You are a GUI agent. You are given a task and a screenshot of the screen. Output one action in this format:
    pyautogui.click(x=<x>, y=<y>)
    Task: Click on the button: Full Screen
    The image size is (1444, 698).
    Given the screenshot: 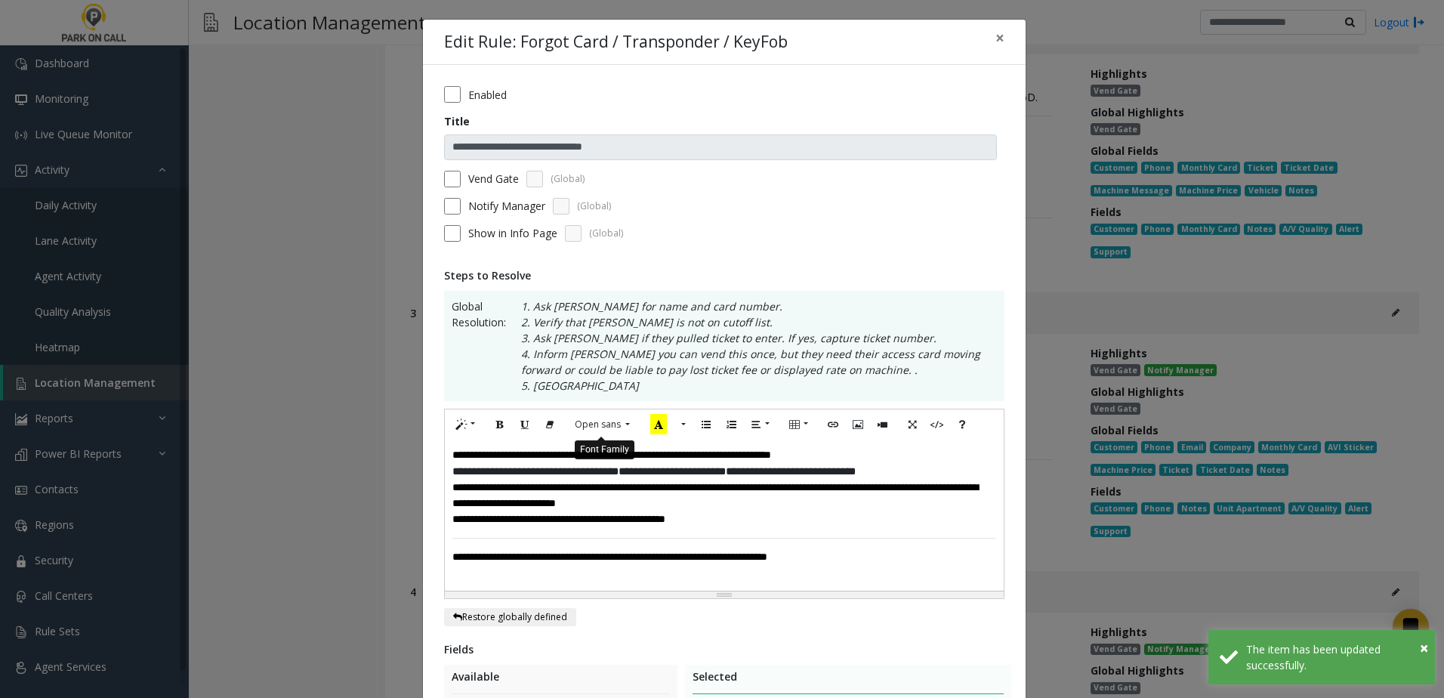 What is the action you would take?
    pyautogui.click(x=912, y=424)
    